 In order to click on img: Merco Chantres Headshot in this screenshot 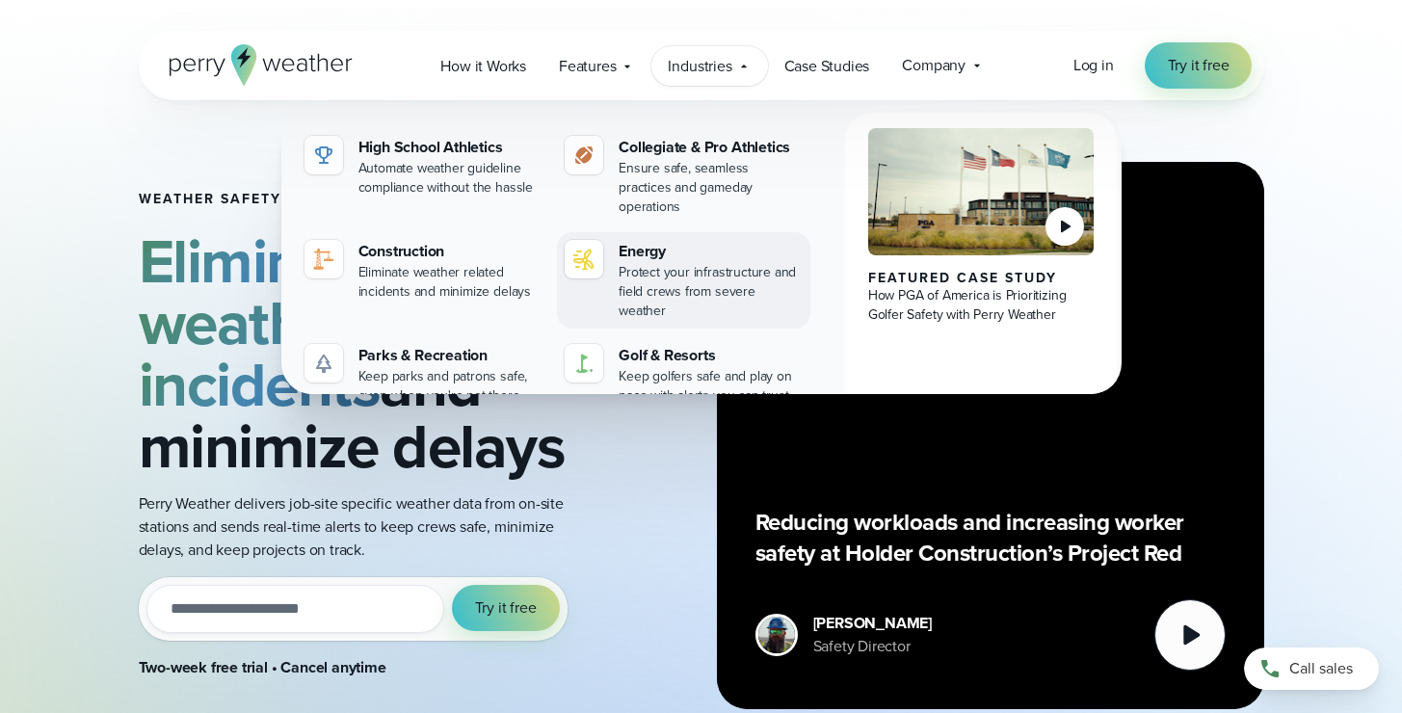, I will do `click(776, 635)`.